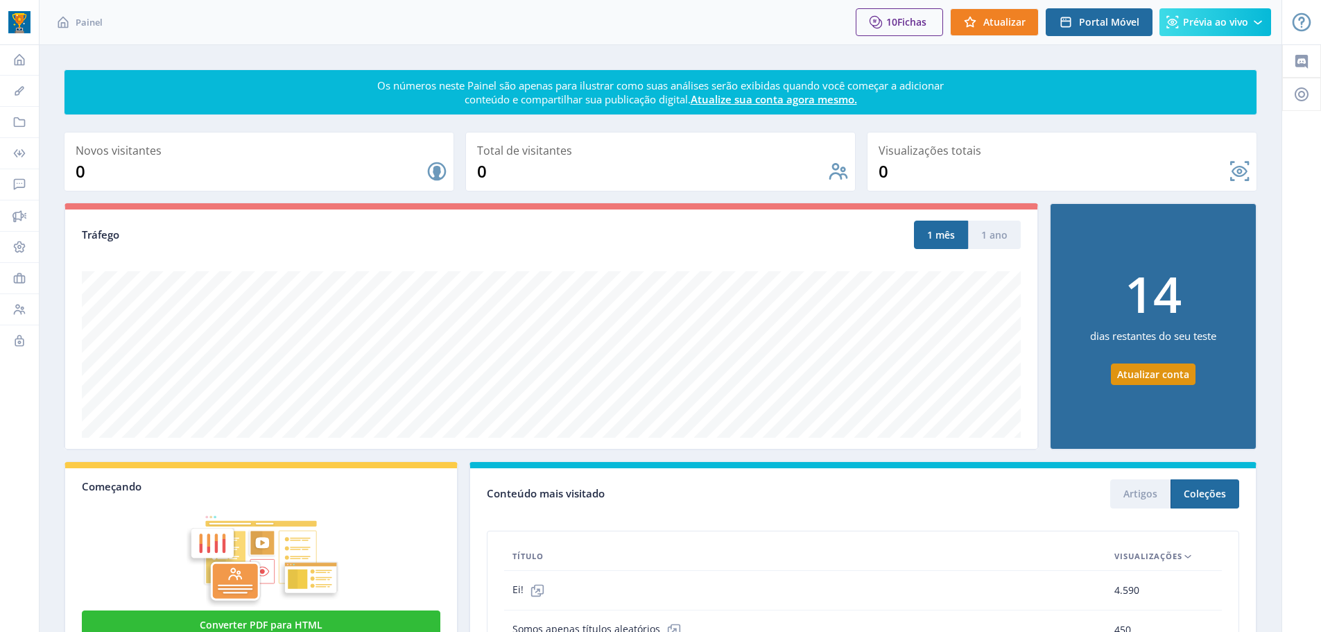 This screenshot has width=1321, height=632. What do you see at coordinates (112, 486) in the screenshot?
I see `font: Começando` at bounding box center [112, 486].